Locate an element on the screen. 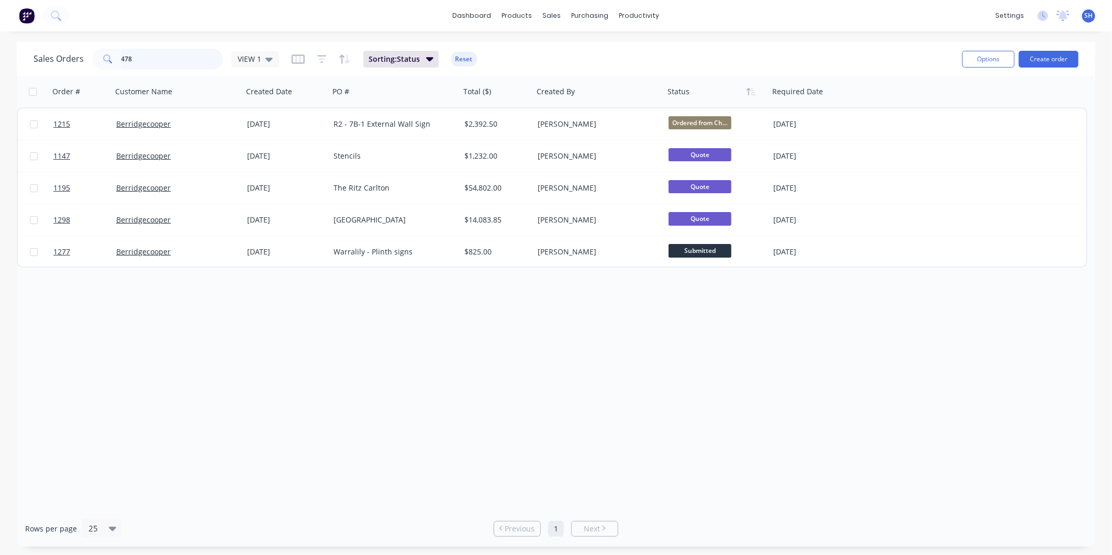 The width and height of the screenshot is (1112, 555). span: Previous is located at coordinates (520, 529).